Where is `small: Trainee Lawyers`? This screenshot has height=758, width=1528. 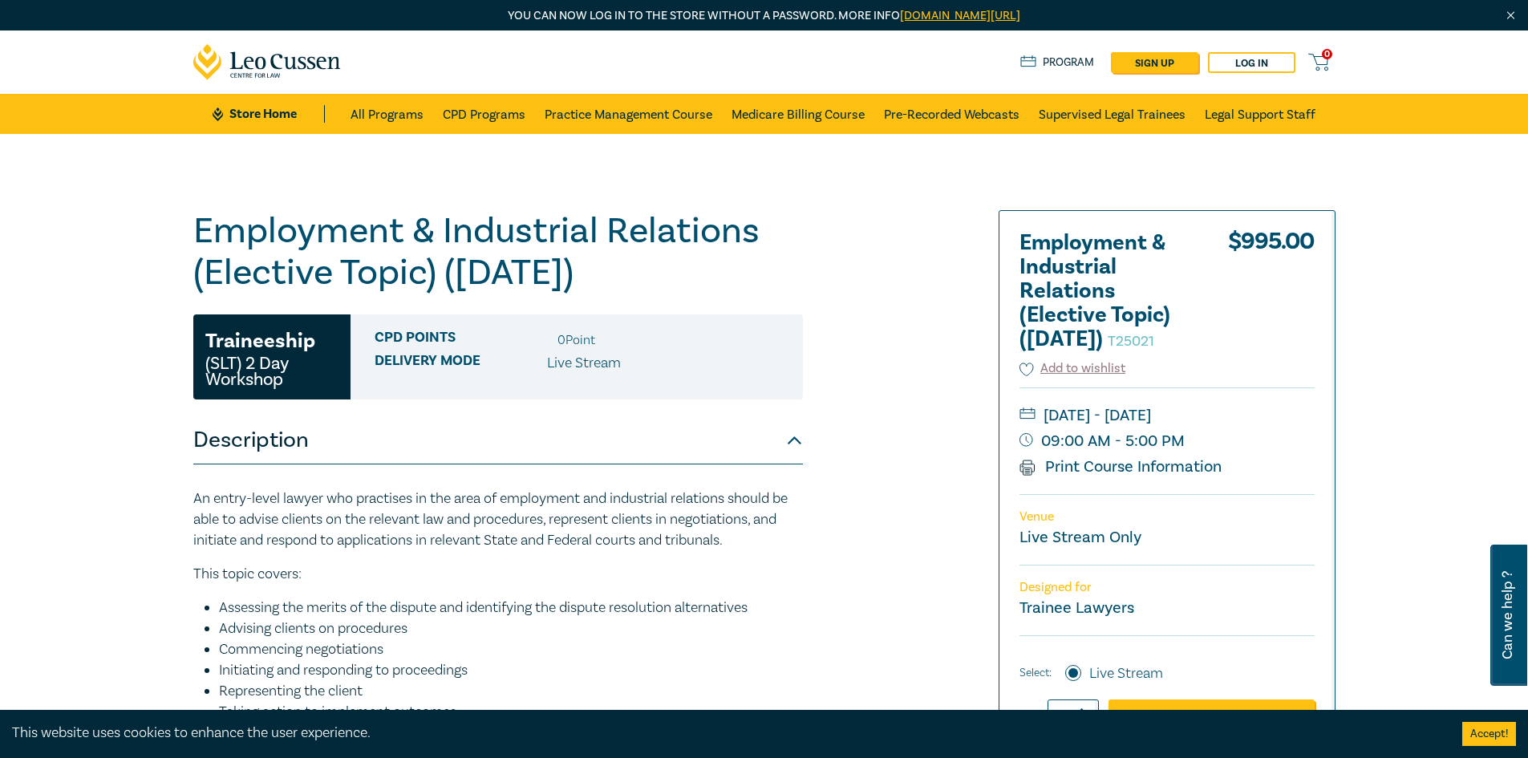 small: Trainee Lawyers is located at coordinates (1077, 608).